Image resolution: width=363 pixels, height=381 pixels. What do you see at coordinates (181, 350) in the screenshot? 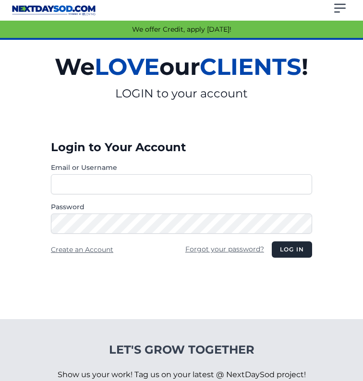
I see `h4: Let's Grow Together` at bounding box center [181, 350].